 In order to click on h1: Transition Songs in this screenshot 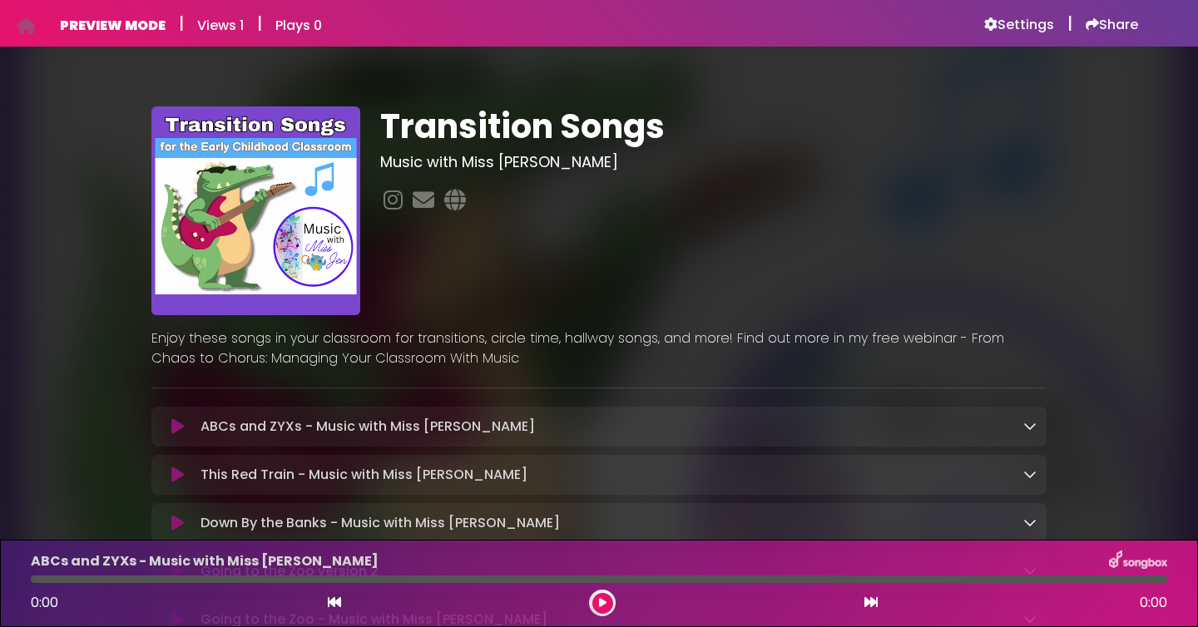, I will do `click(713, 126)`.